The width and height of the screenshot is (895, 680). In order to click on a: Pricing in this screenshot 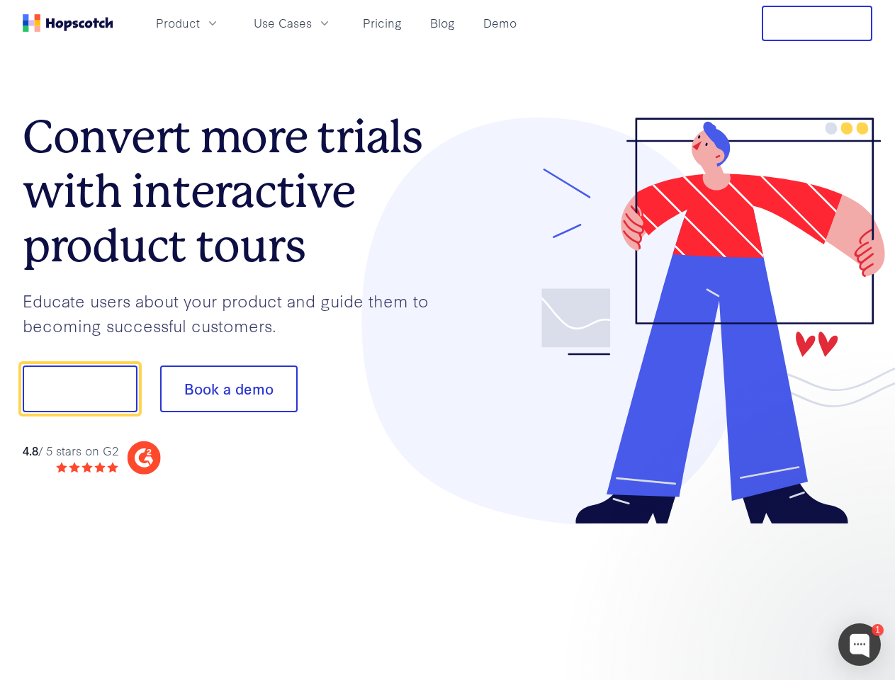, I will do `click(382, 23)`.